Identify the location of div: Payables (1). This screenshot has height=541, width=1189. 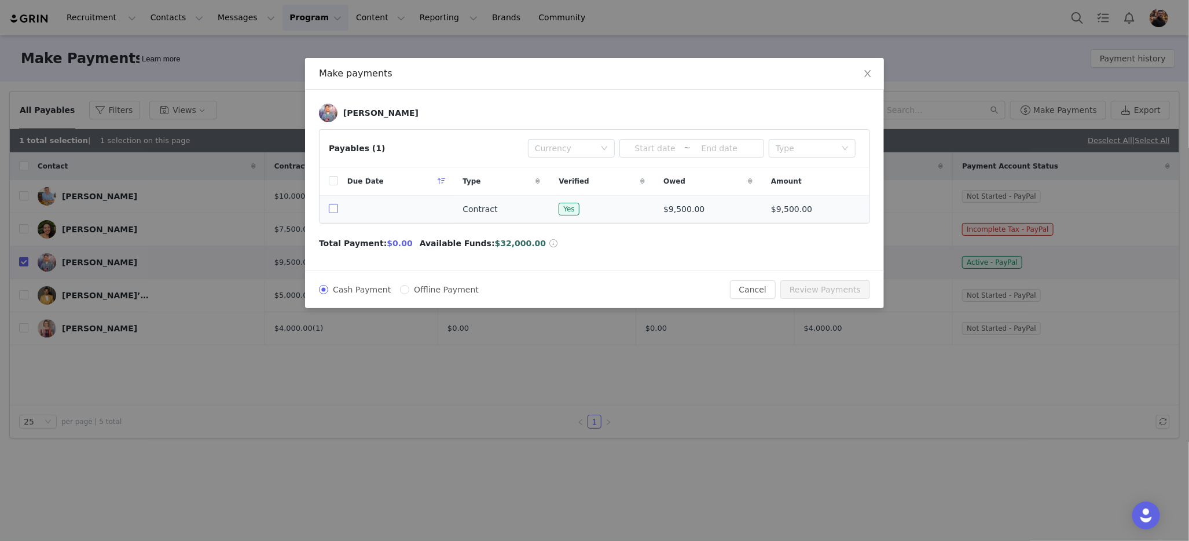
(357, 148).